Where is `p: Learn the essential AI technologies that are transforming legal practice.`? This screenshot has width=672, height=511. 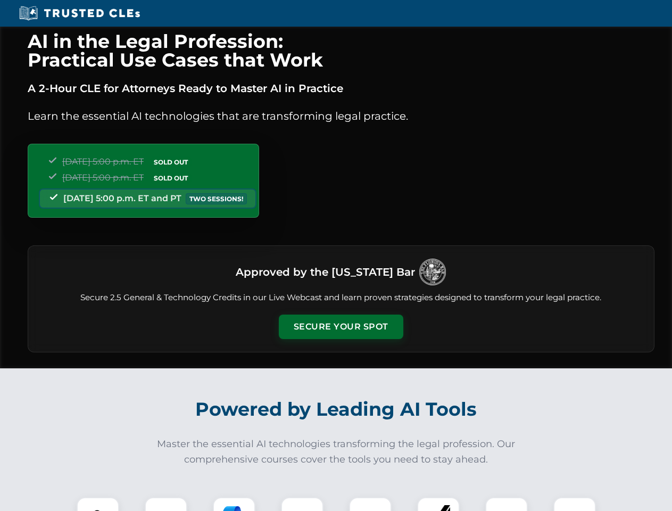 p: Learn the essential AI technologies that are transforming legal practice. is located at coordinates (341, 116).